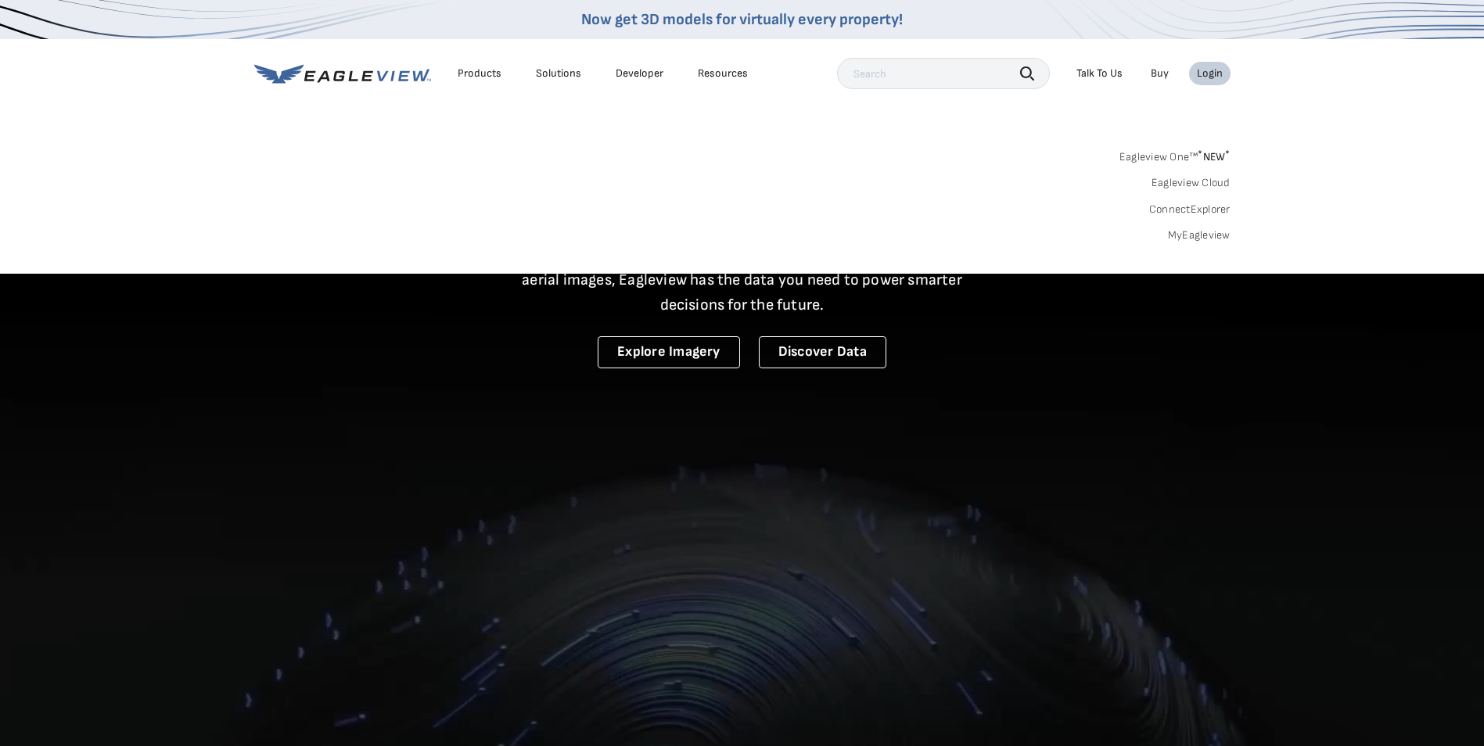 The height and width of the screenshot is (746, 1484). I want to click on div: Talk To Us, so click(1099, 74).